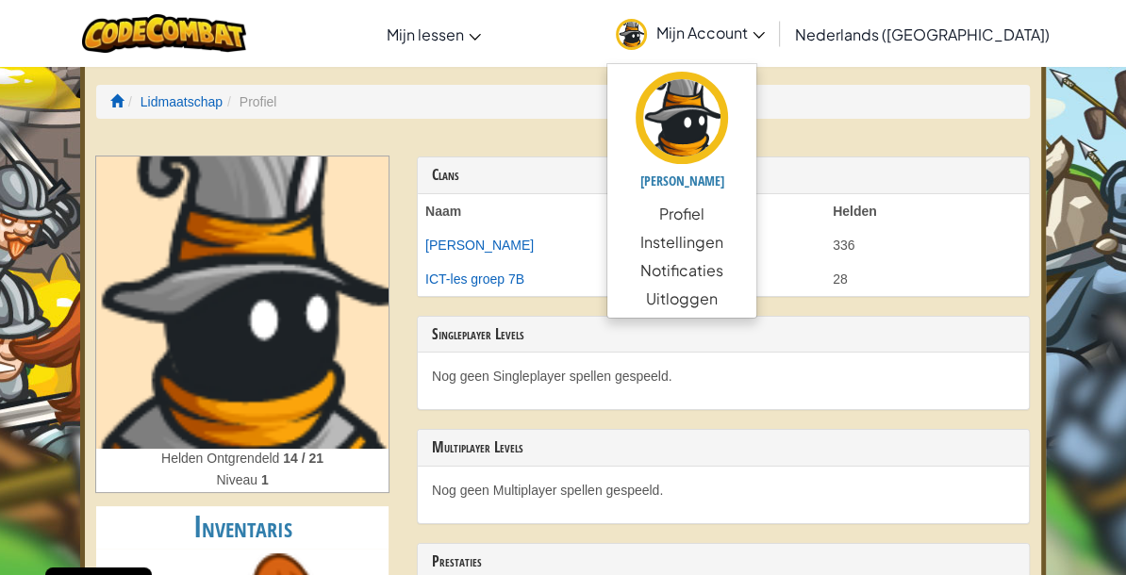  Describe the element at coordinates (242, 527) in the screenshot. I see `h2: Inventaris` at that location.